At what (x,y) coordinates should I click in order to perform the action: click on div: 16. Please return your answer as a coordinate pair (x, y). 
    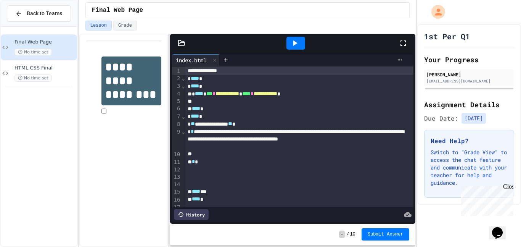
    Looking at the image, I should click on (177, 200).